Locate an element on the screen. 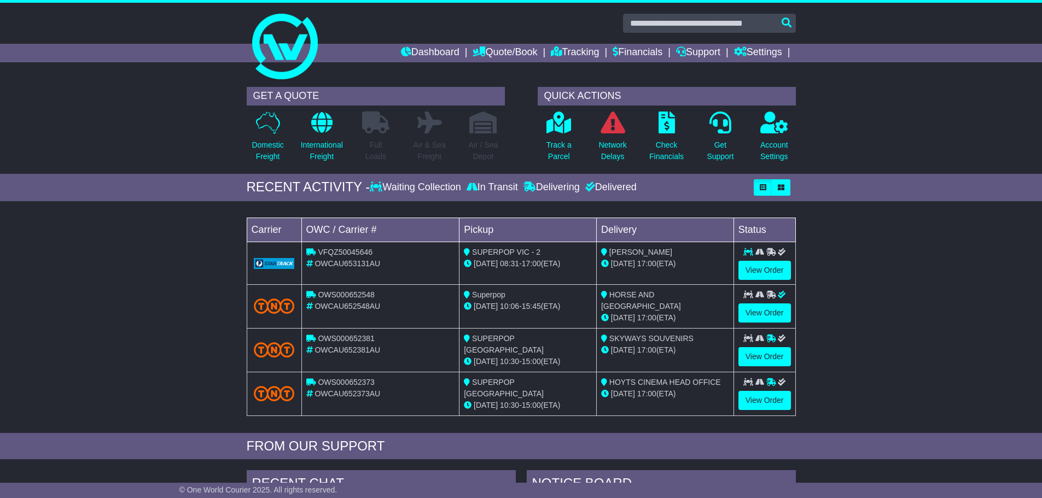 The width and height of the screenshot is (1042, 498). a: AccountSettings is located at coordinates (774, 139).